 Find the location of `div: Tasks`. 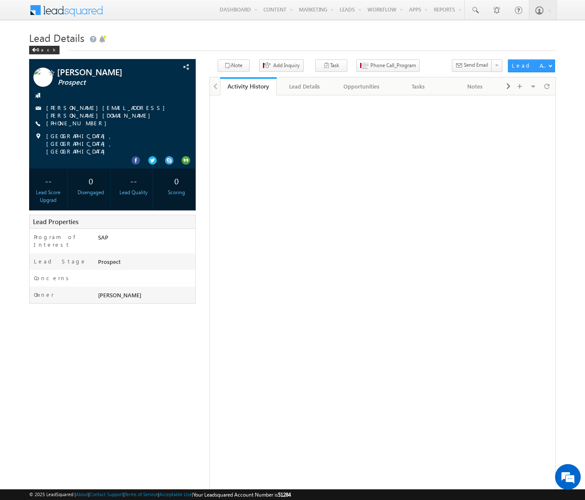

div: Tasks is located at coordinates (418, 86).